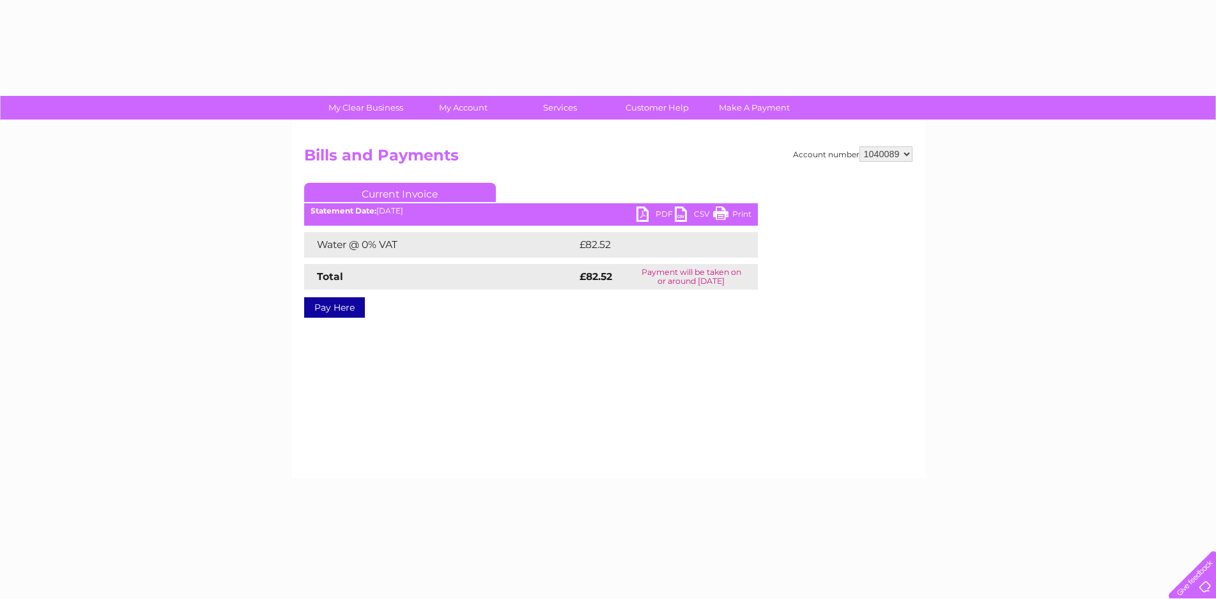  I want to click on a: My Clear Business, so click(365, 107).